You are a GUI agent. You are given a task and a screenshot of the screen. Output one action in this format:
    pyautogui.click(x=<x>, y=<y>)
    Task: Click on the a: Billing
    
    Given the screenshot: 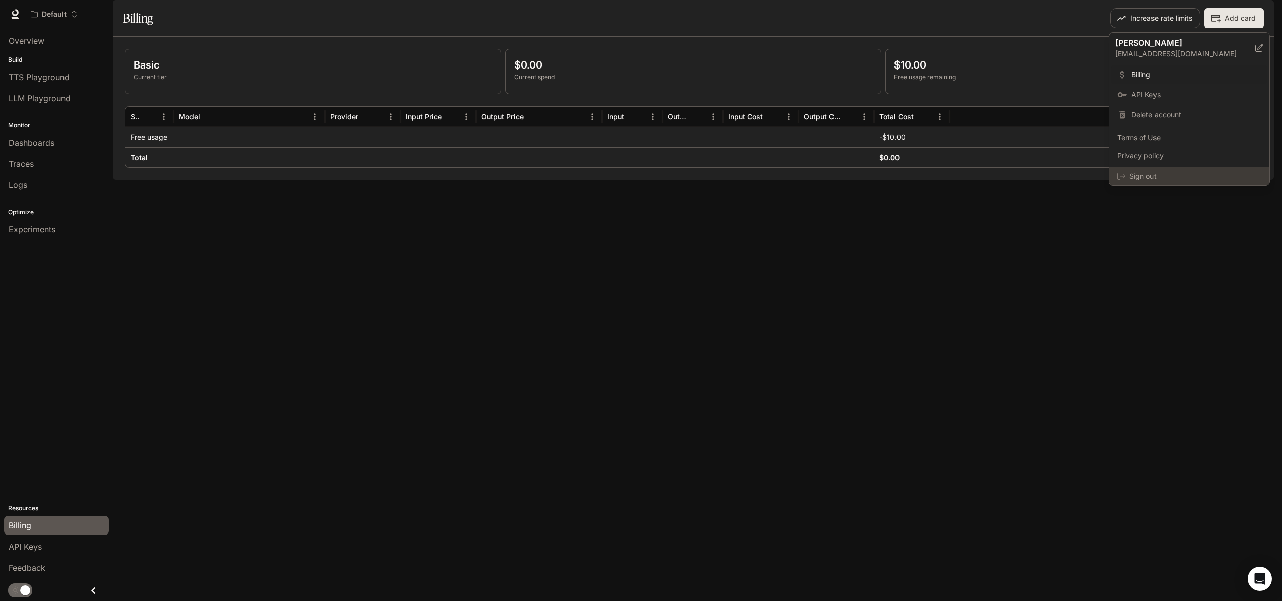 What is the action you would take?
    pyautogui.click(x=1189, y=75)
    